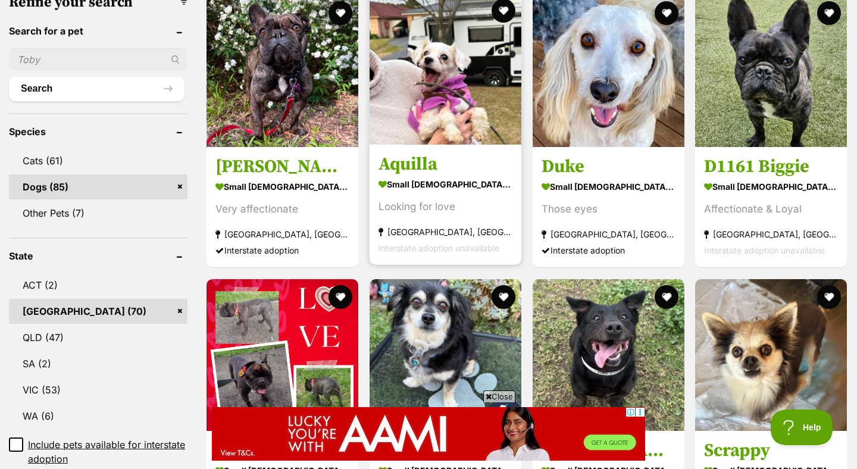 This screenshot has width=857, height=469. I want to click on header: State, so click(98, 256).